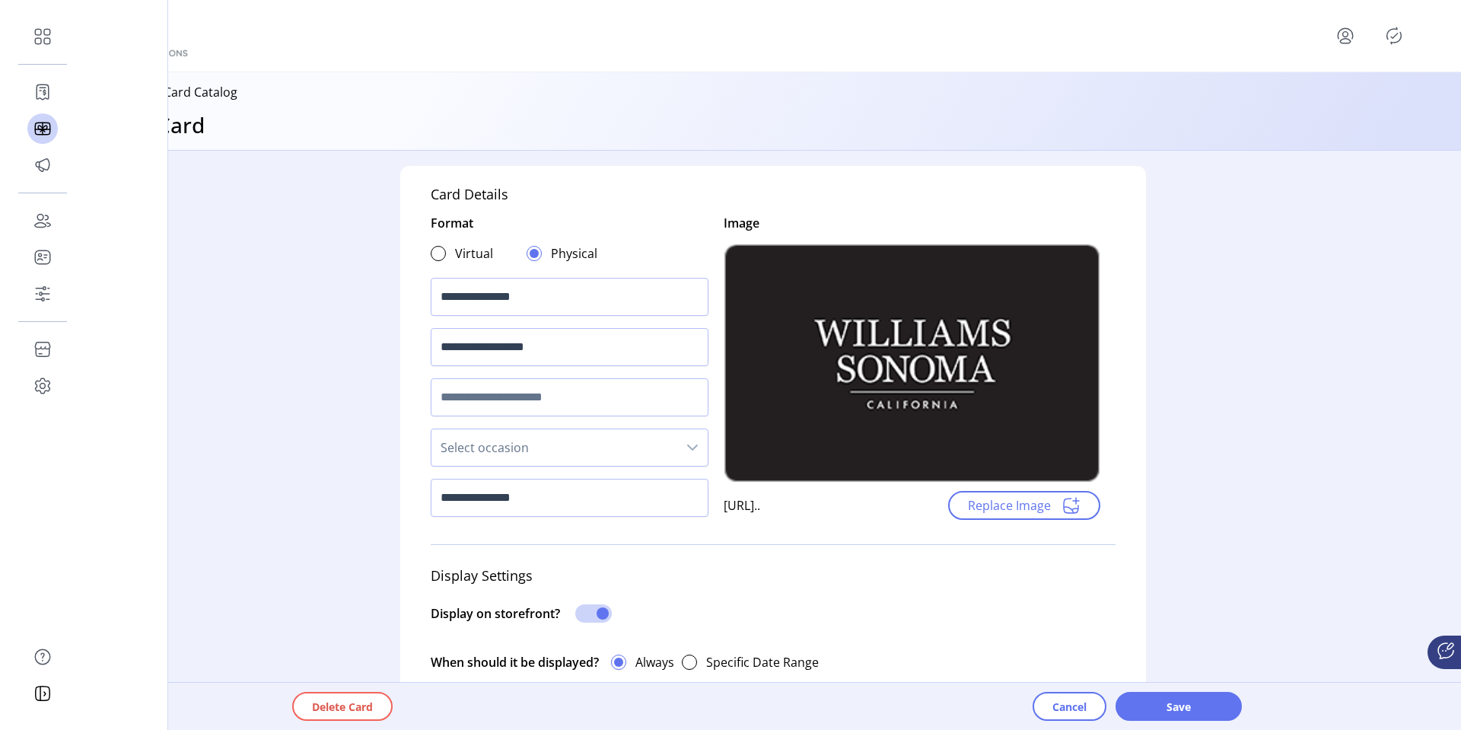 This screenshot has width=1461, height=730. Describe the element at coordinates (342, 706) in the screenshot. I see `span: Delete Card` at that location.